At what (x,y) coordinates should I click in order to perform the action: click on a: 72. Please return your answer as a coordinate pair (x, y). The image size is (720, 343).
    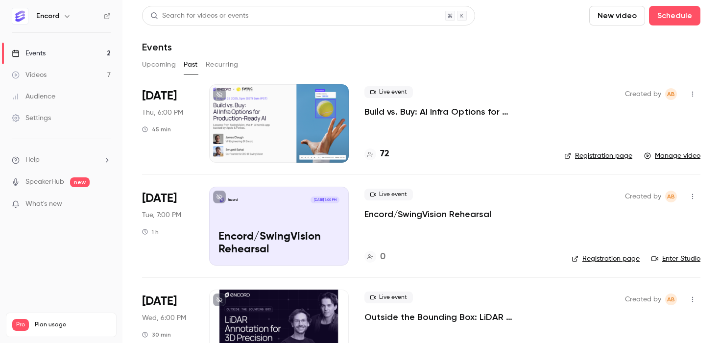
    Looking at the image, I should click on (376, 154).